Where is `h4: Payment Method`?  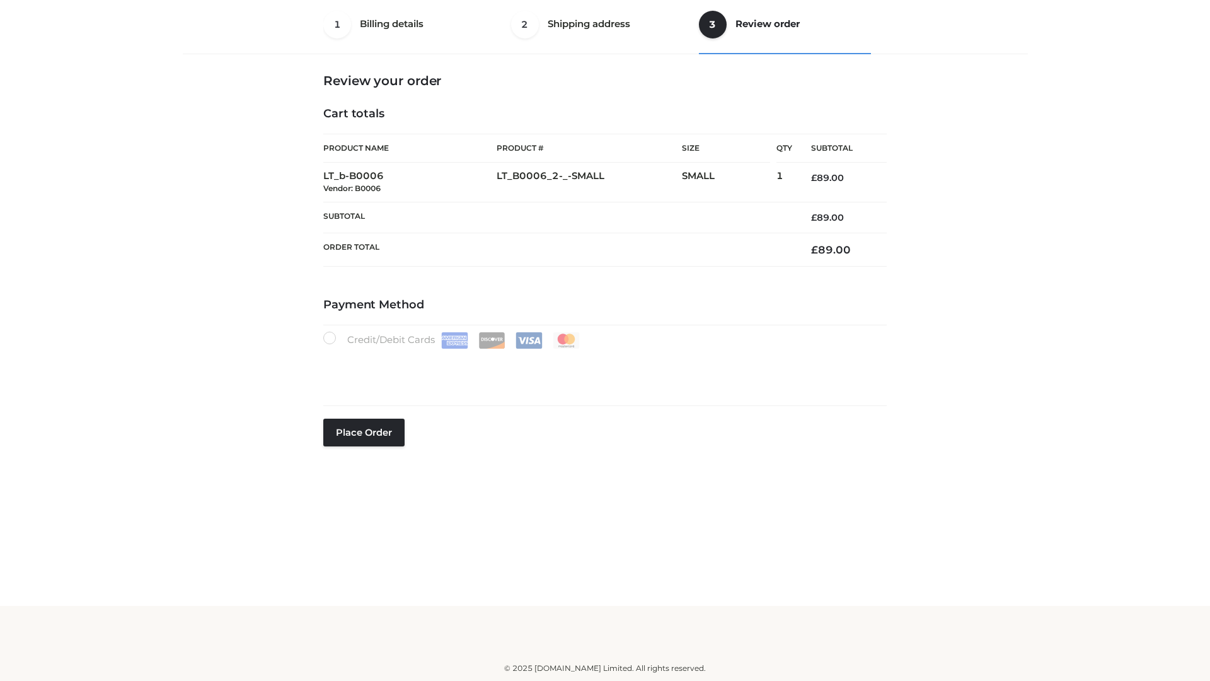 h4: Payment Method is located at coordinates (605, 305).